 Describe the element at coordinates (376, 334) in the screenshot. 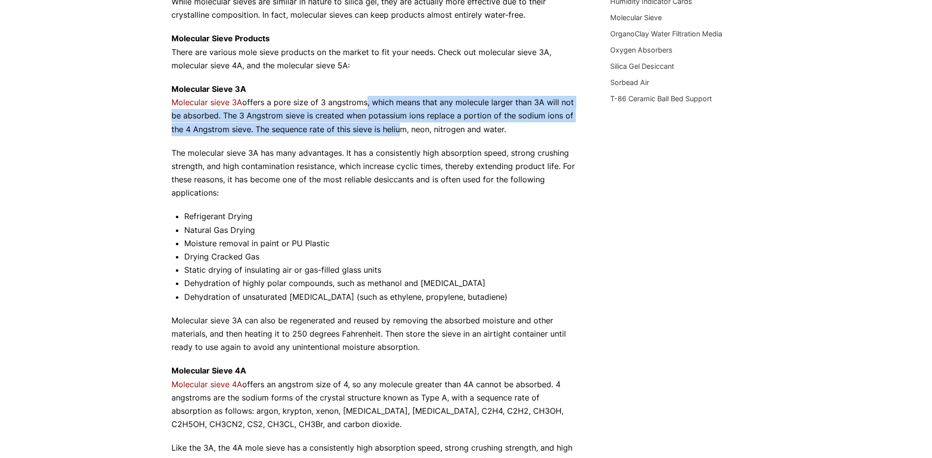

I see `p: Molecular sieve 3A can also be regenerated and reused by removing the absorbed moisture and other...` at that location.